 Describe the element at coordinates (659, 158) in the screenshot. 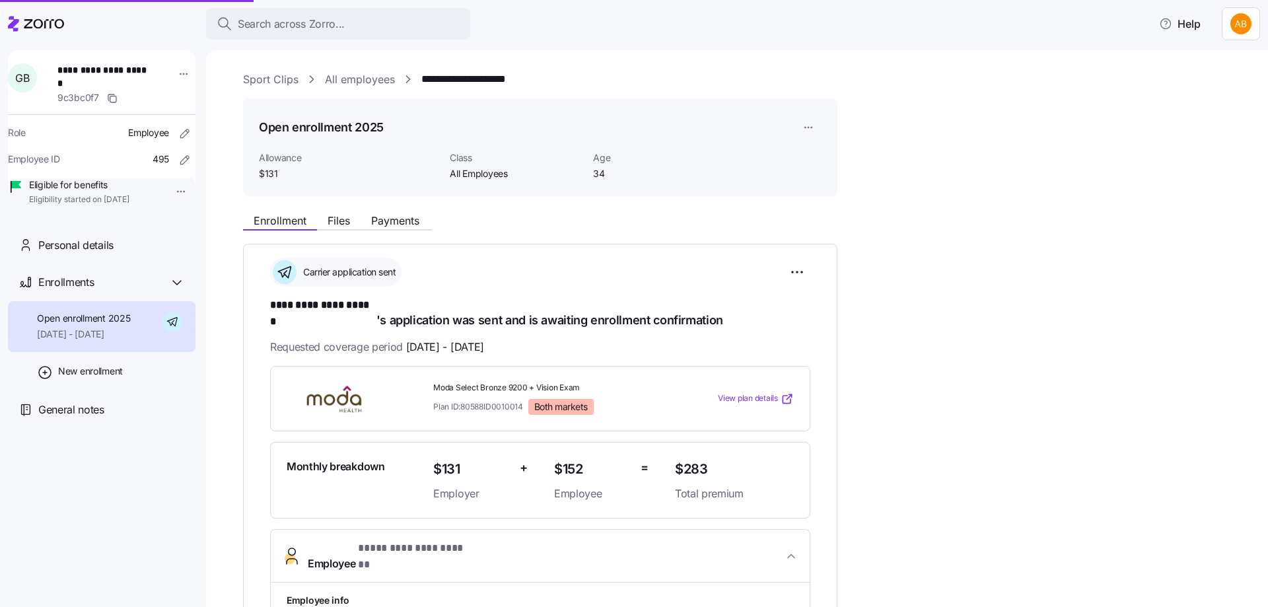

I see `span: Age` at that location.